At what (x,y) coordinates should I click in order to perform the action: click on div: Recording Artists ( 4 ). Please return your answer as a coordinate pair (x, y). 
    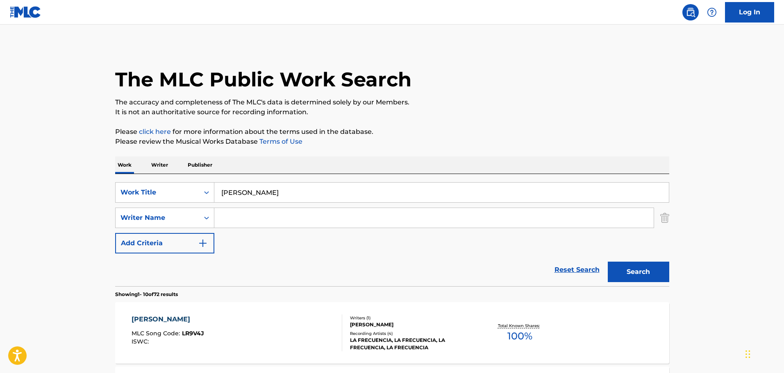
    Looking at the image, I should click on (412, 334).